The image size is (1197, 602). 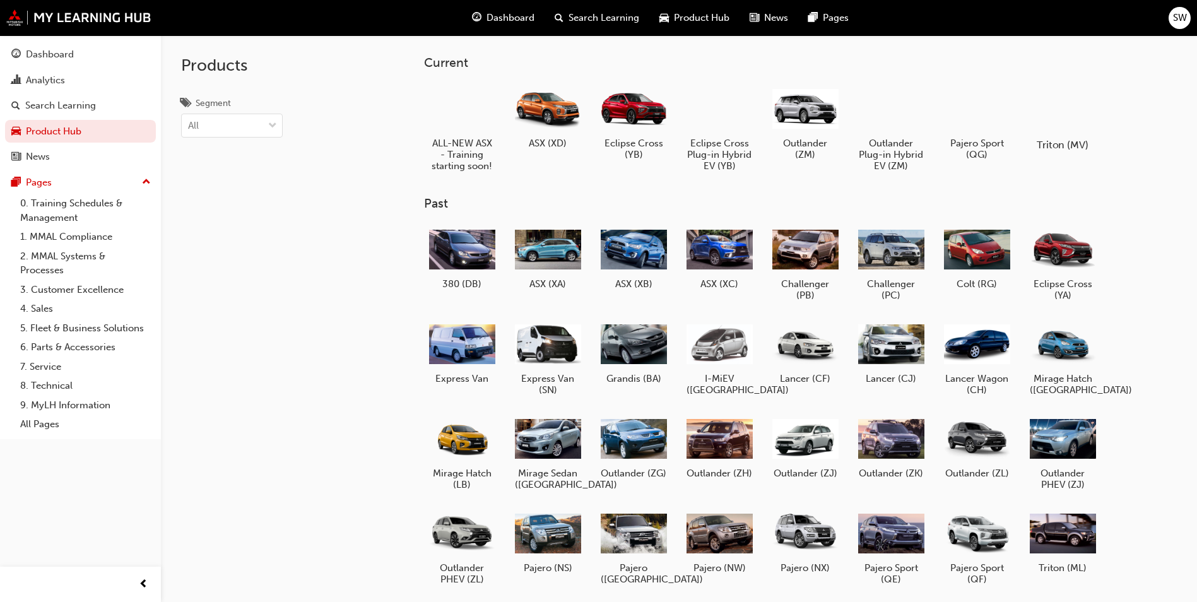 I want to click on h5: ASX (XD), so click(x=548, y=143).